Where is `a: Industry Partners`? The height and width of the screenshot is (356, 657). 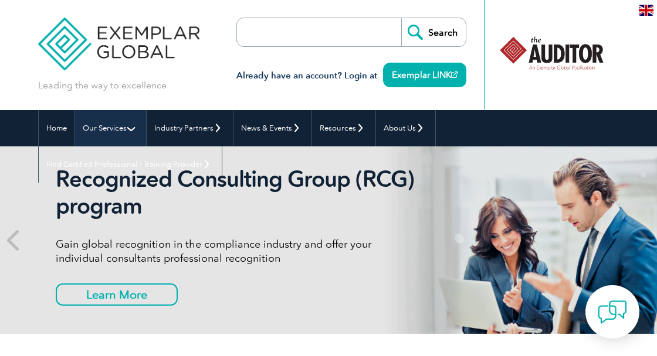
a: Industry Partners is located at coordinates (189, 128).